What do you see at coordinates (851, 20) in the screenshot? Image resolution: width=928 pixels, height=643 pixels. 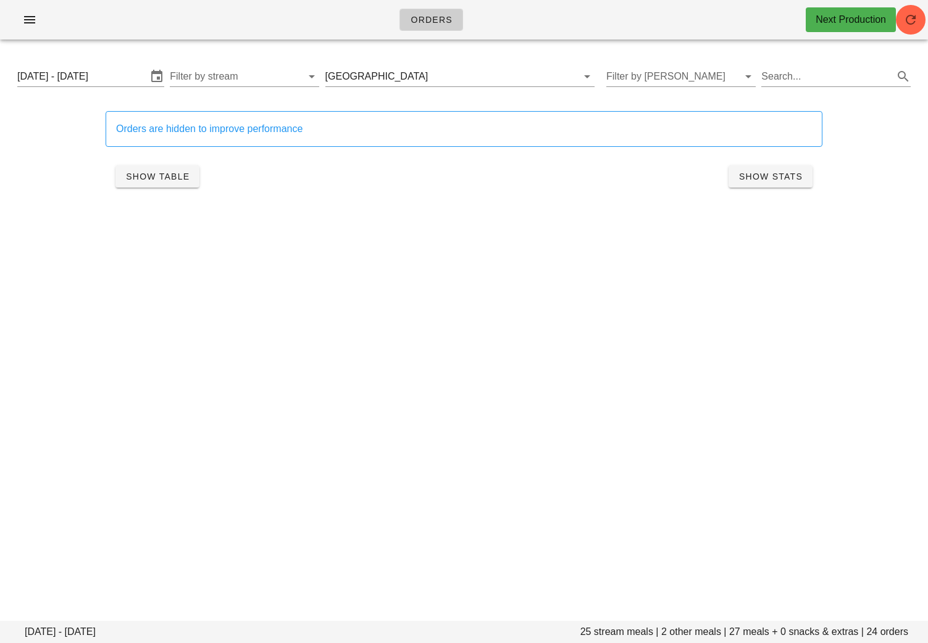 I see `div: Next Production` at bounding box center [851, 20].